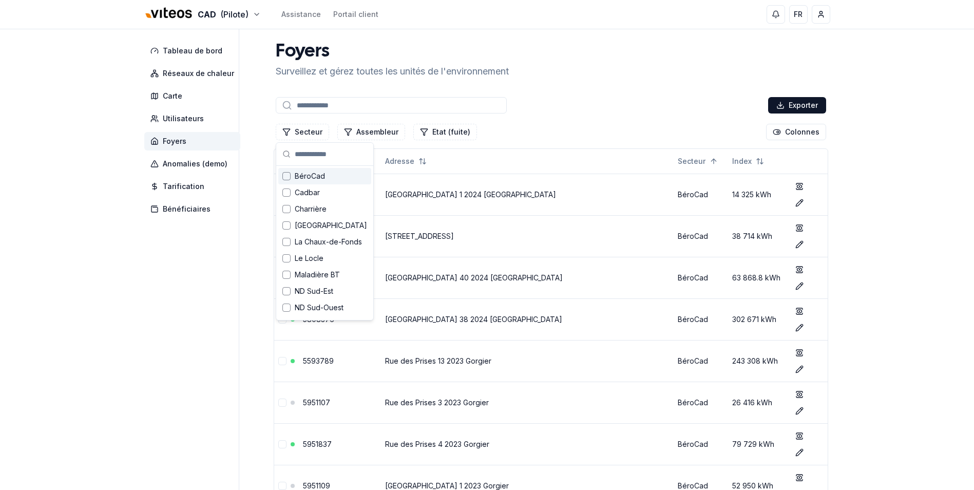 This screenshot has height=490, width=974. I want to click on button: Cocher les colonnes, so click(795, 132).